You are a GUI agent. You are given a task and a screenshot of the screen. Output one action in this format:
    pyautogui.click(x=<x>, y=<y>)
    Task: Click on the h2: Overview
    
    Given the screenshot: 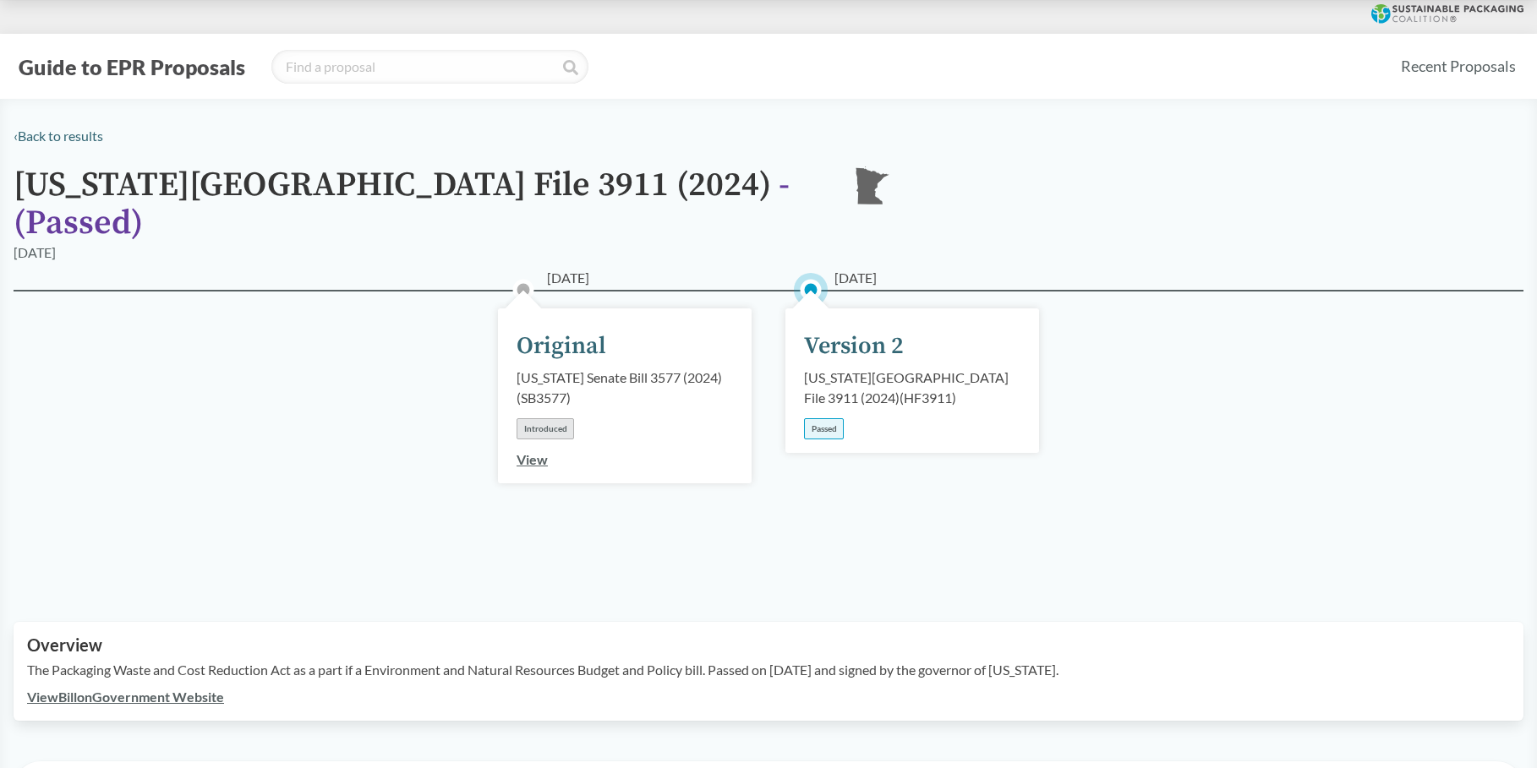 What is the action you would take?
    pyautogui.click(x=768, y=645)
    